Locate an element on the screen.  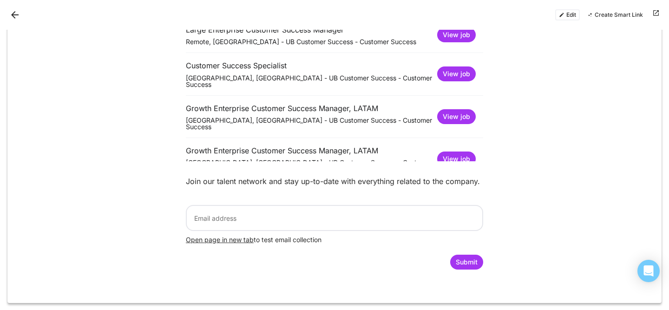
span: to test email collection is located at coordinates (287, 239).